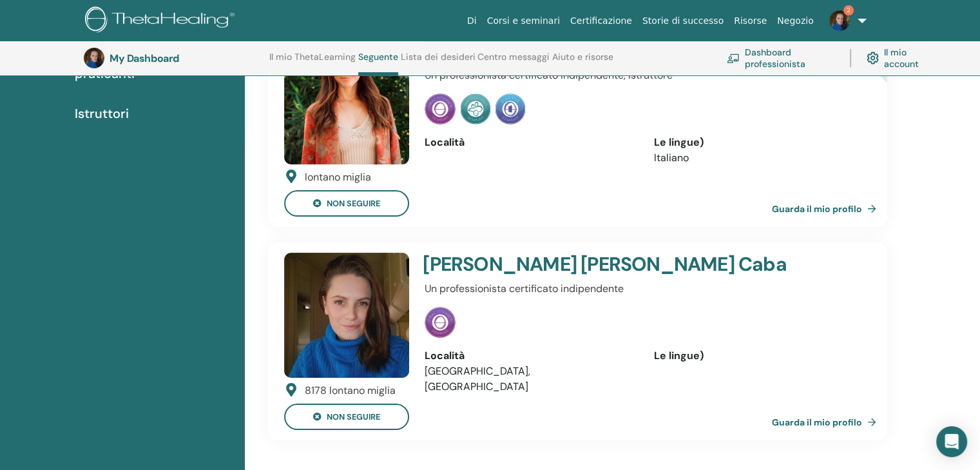 The height and width of the screenshot is (470, 980). What do you see at coordinates (438, 62) in the screenshot?
I see `a: Lista dei desideri` at bounding box center [438, 62].